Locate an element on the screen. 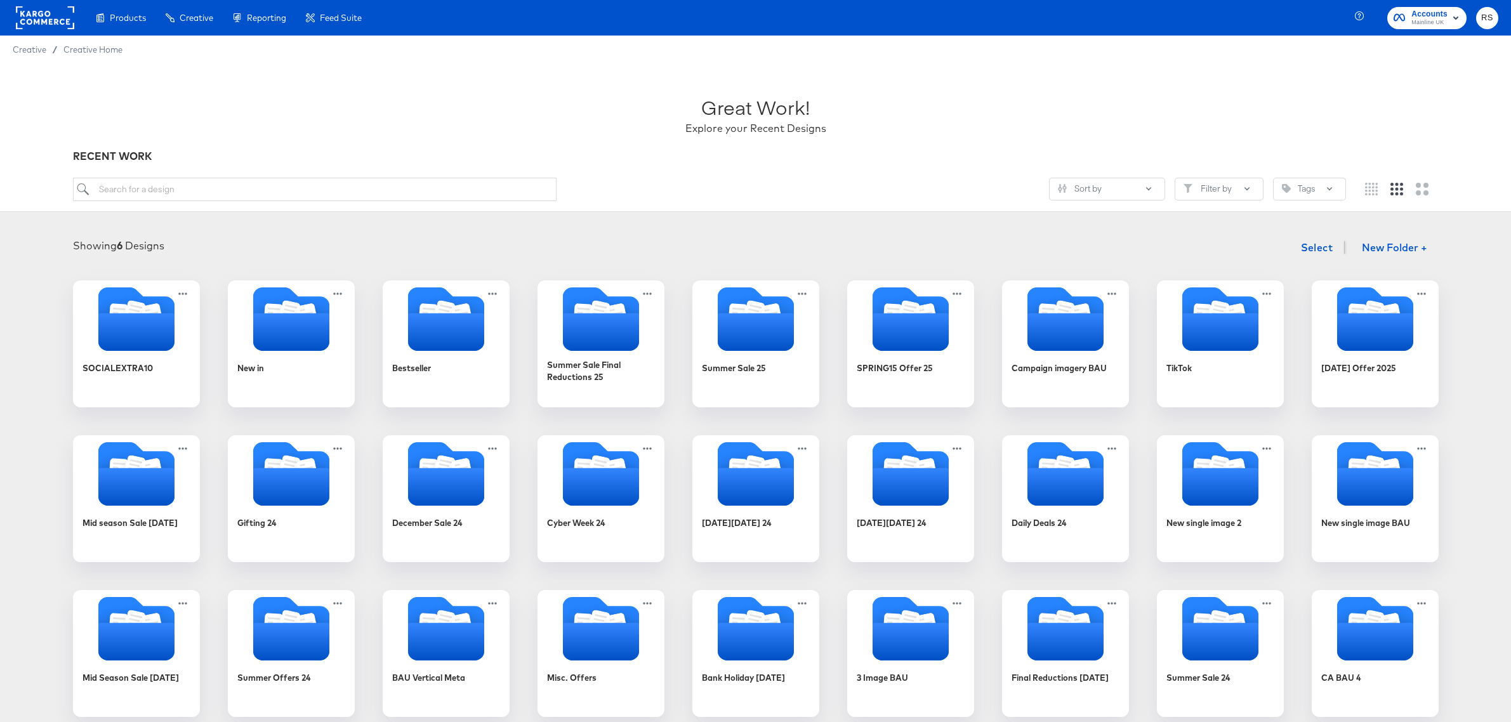 The width and height of the screenshot is (1511, 722). div: Great Work! is located at coordinates (755, 107).